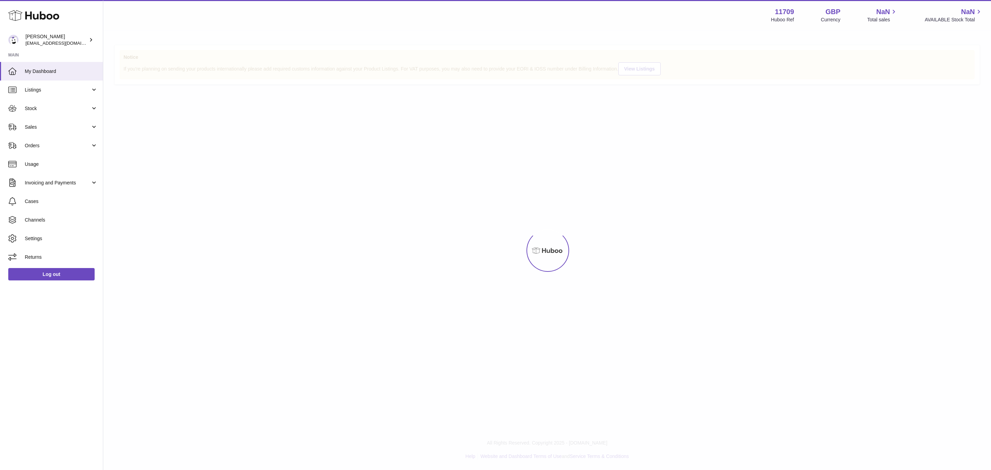  What do you see at coordinates (833, 12) in the screenshot?
I see `strong: GBP` at bounding box center [833, 12].